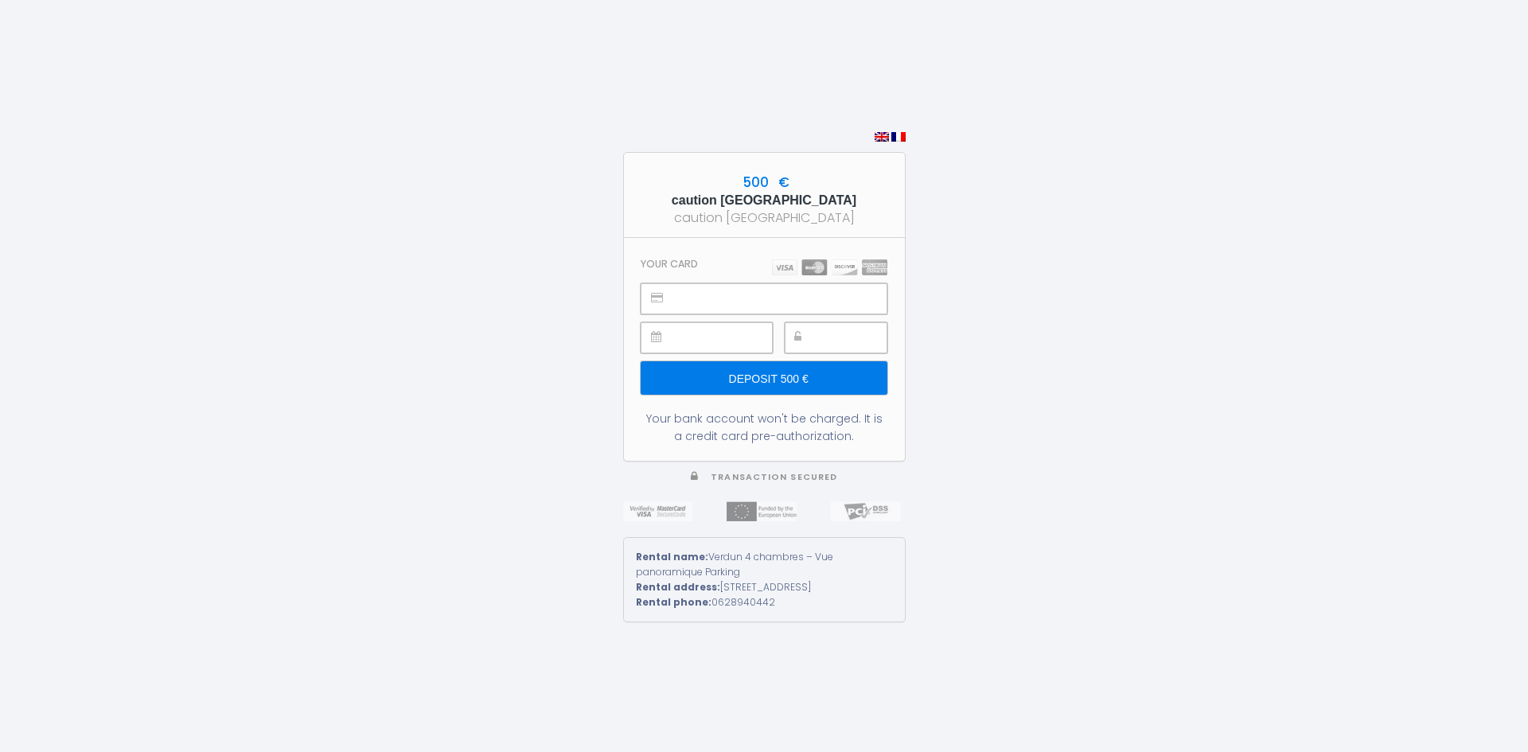  Describe the element at coordinates (773, 477) in the screenshot. I see `span: Transaction secured` at that location.